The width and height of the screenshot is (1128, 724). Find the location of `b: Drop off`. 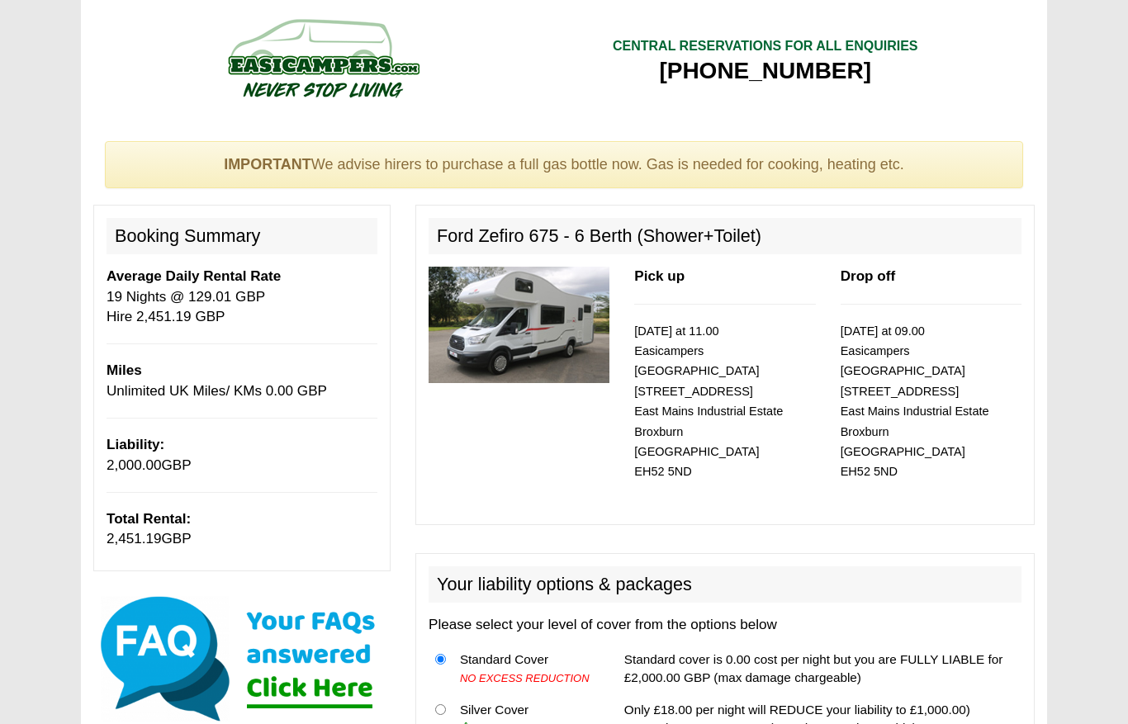

b: Drop off is located at coordinates (868, 276).